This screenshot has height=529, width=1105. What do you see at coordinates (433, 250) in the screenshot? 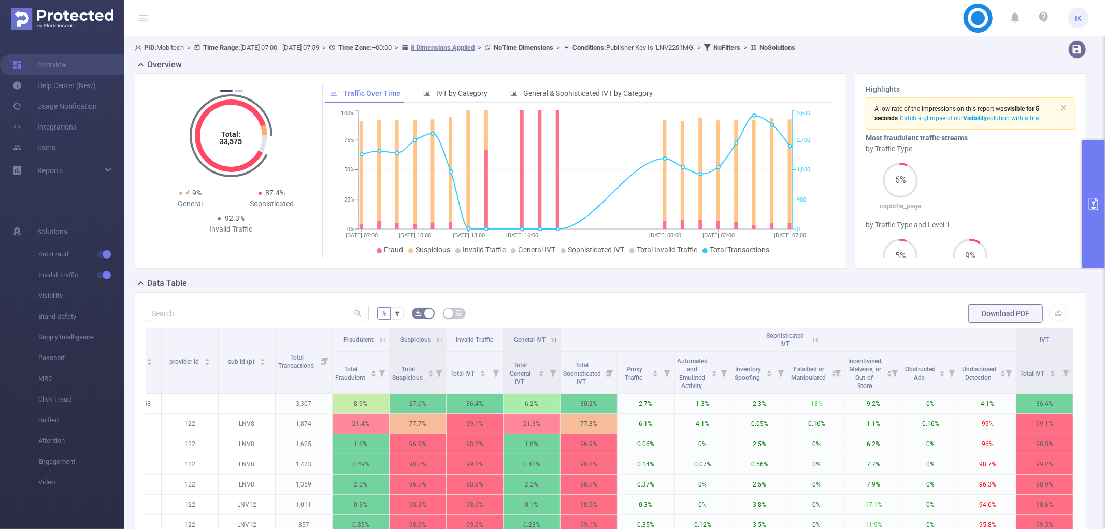
I see `span: Suspicious` at bounding box center [433, 250].